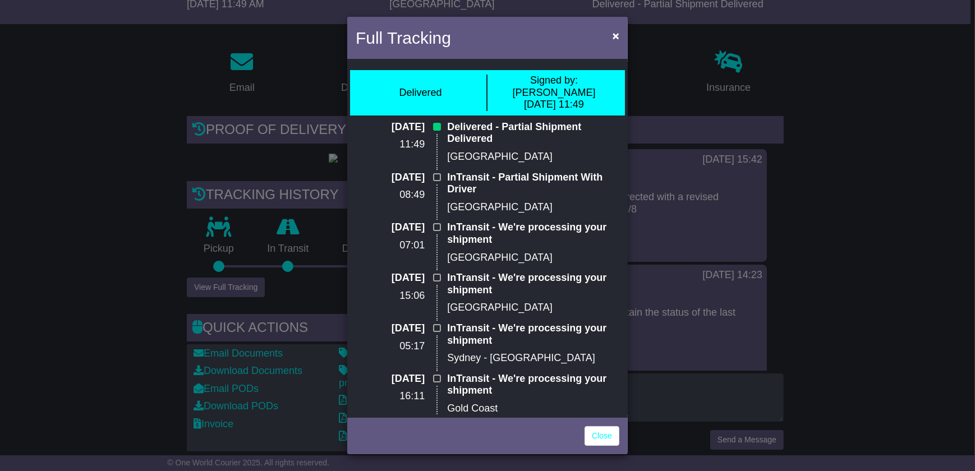  I want to click on p: 08:49, so click(390, 195).